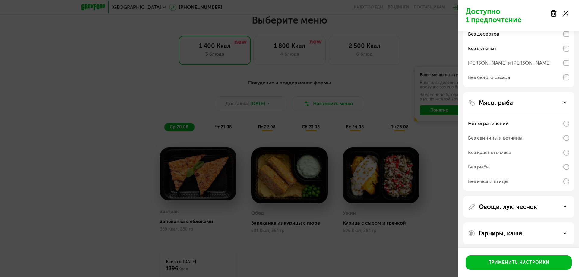 This screenshot has width=579, height=277. I want to click on div: Без свинины и ветчины, so click(495, 138).